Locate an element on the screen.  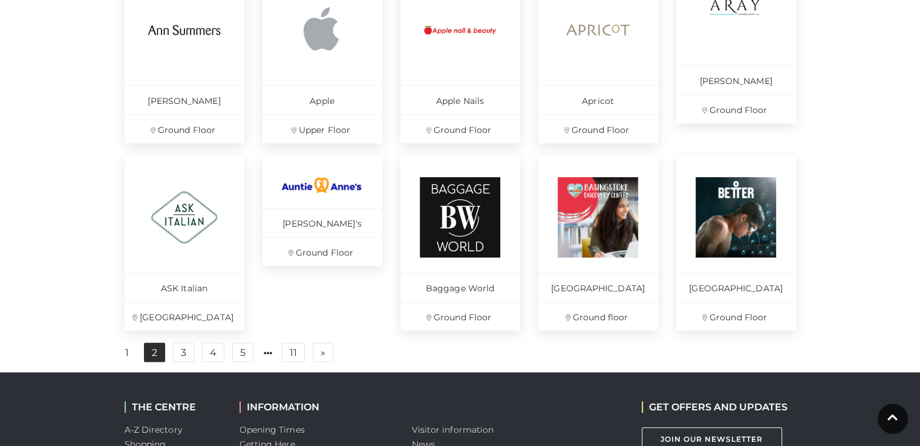
h2: THE CENTRE is located at coordinates (173, 407).